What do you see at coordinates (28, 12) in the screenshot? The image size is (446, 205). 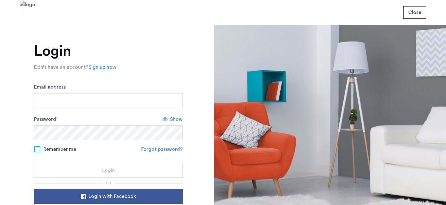 I see `img: logo` at bounding box center [28, 12].